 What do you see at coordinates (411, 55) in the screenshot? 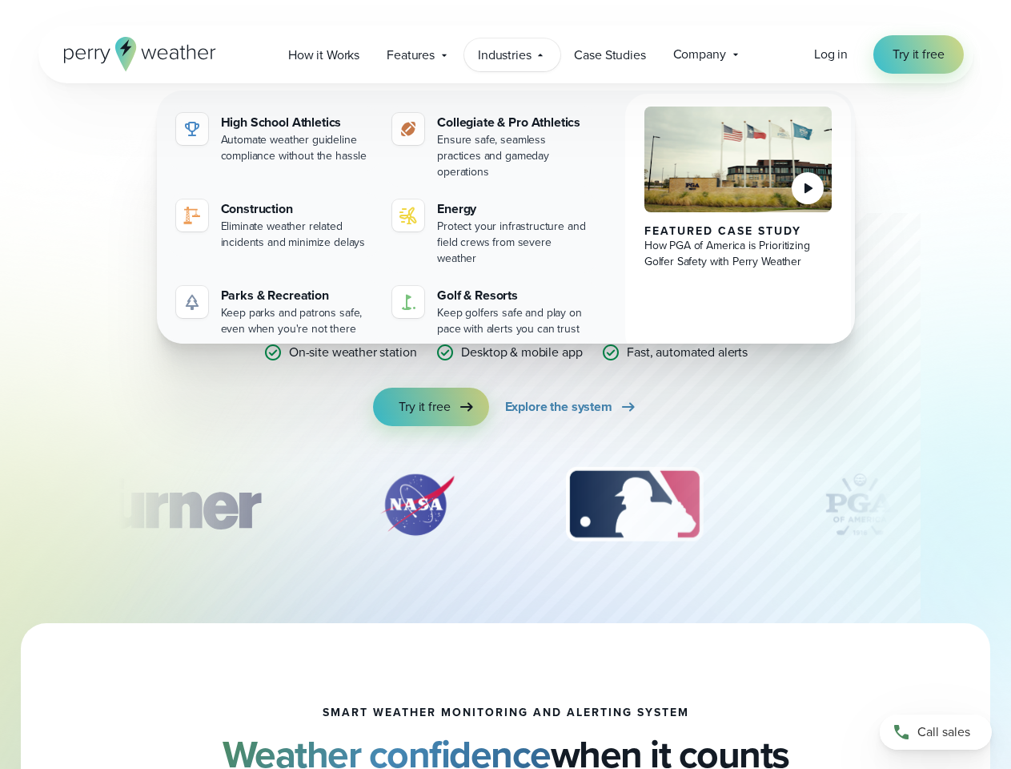
I see `span: Features` at bounding box center [411, 55].